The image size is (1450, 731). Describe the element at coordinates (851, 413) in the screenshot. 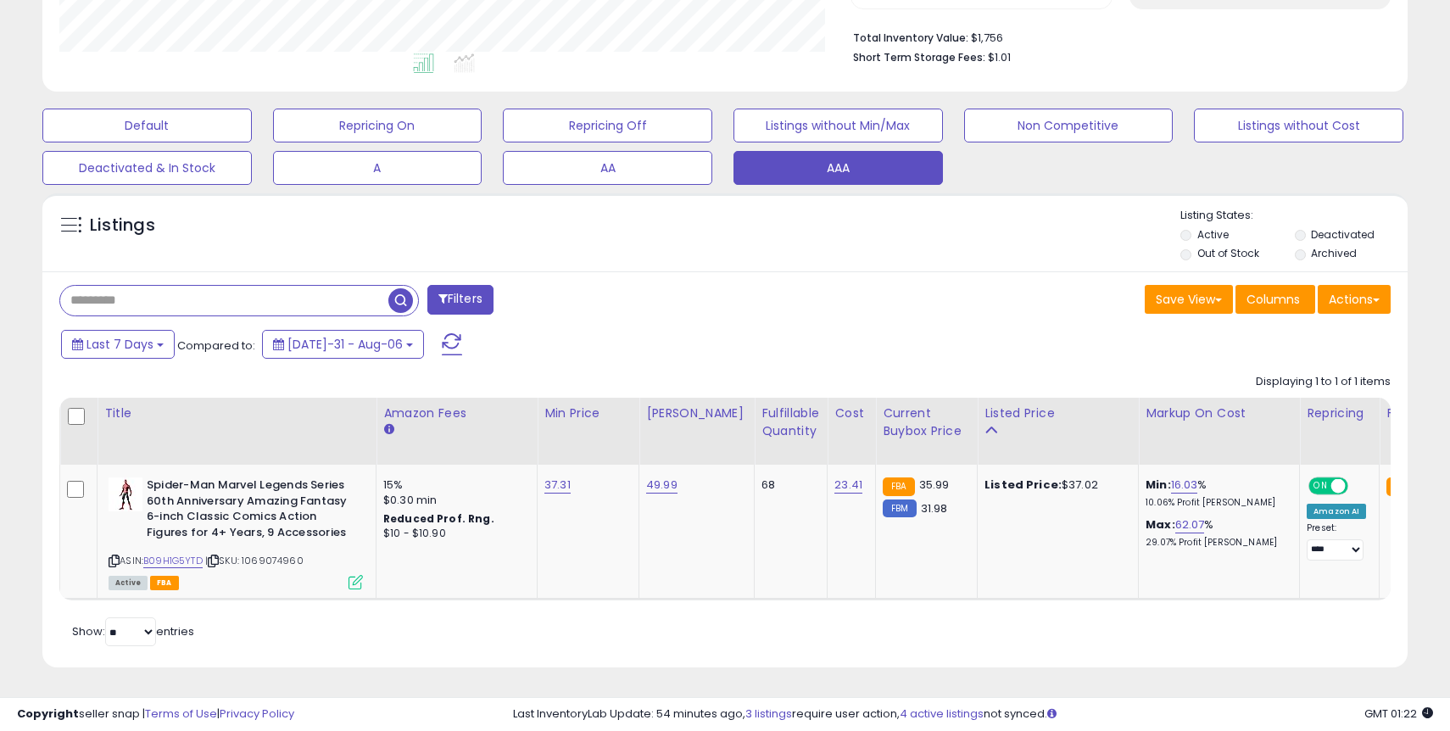

I see `div: Cost` at that location.